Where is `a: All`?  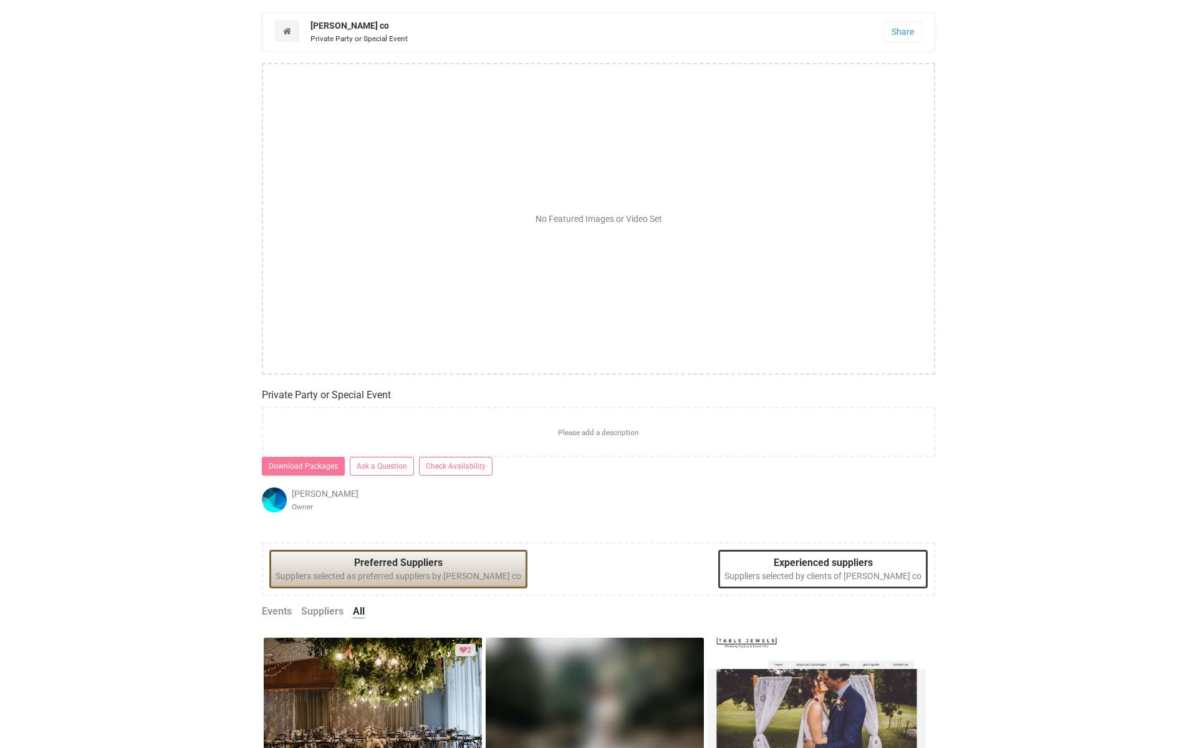 a: All is located at coordinates (358, 612).